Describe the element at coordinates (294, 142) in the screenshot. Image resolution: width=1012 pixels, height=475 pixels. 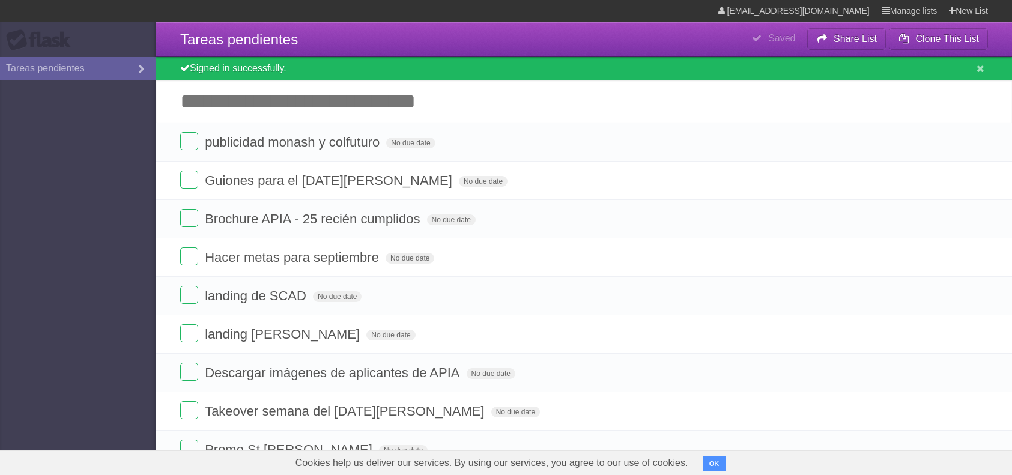
I see `span: publicidad monash y colfuturo` at that location.